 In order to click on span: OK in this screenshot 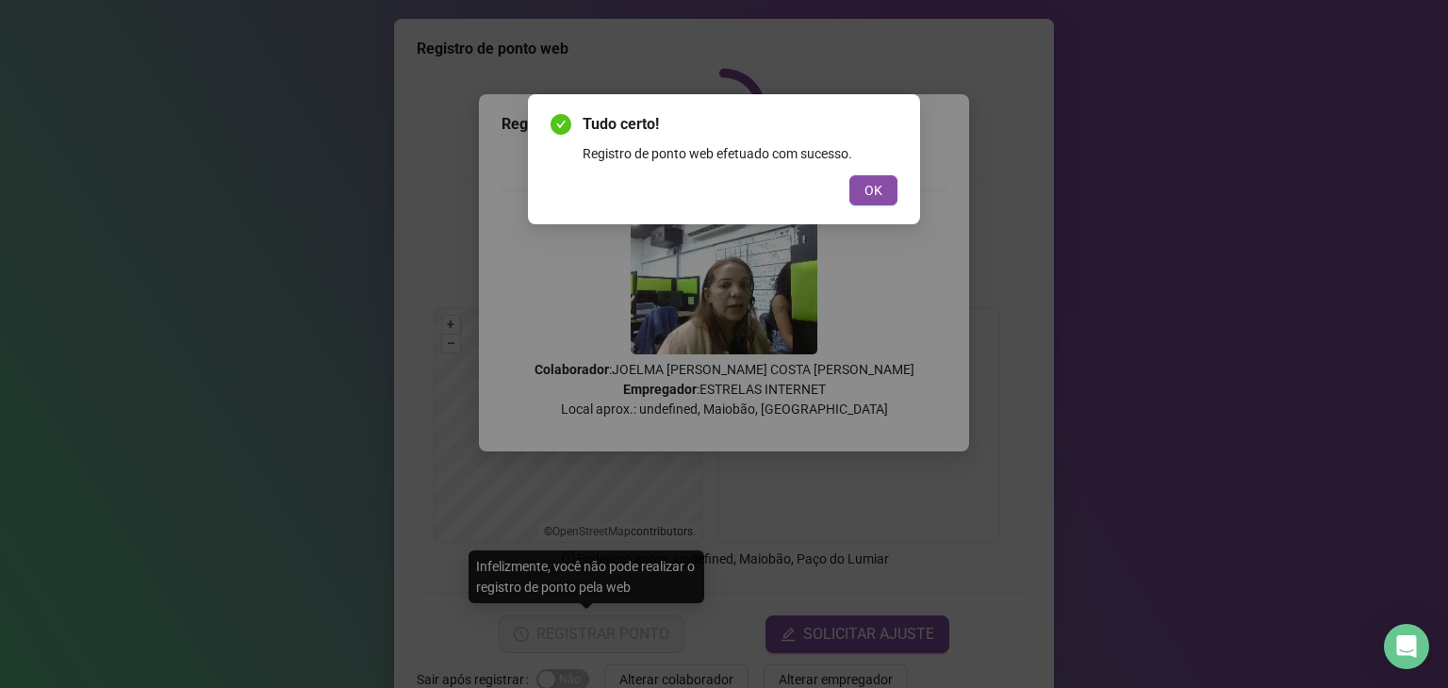, I will do `click(873, 190)`.